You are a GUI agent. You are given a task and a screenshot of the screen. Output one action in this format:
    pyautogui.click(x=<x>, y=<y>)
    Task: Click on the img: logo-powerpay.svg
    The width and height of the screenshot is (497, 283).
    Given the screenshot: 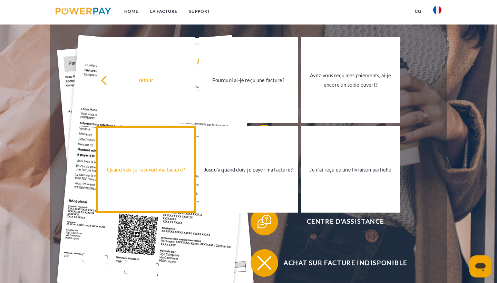 What is the action you would take?
    pyautogui.click(x=83, y=11)
    